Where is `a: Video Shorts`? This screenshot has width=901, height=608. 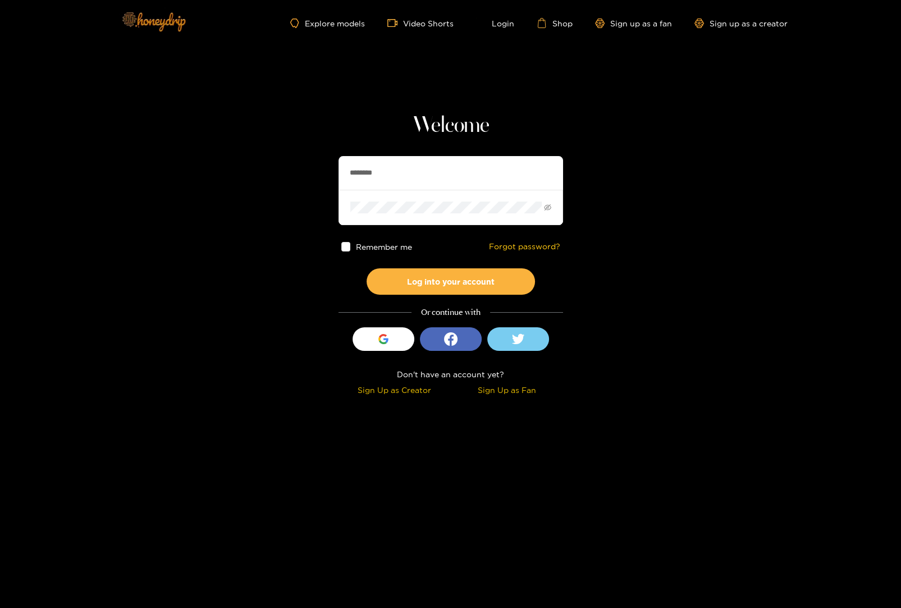 a: Video Shorts is located at coordinates (420, 23).